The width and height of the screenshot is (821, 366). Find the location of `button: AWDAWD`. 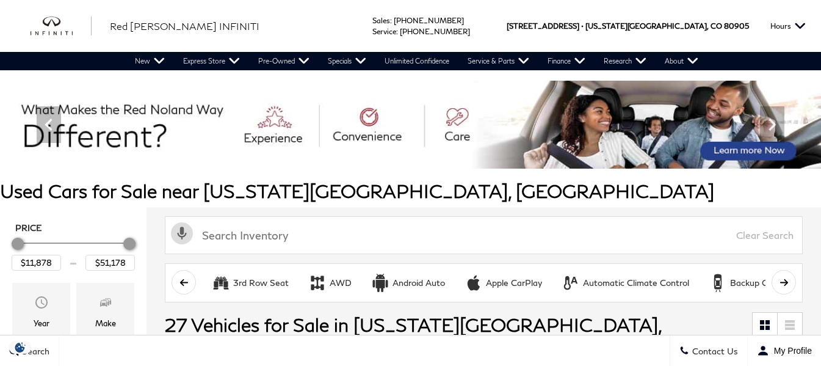

button: AWDAWD is located at coordinates (330, 283).